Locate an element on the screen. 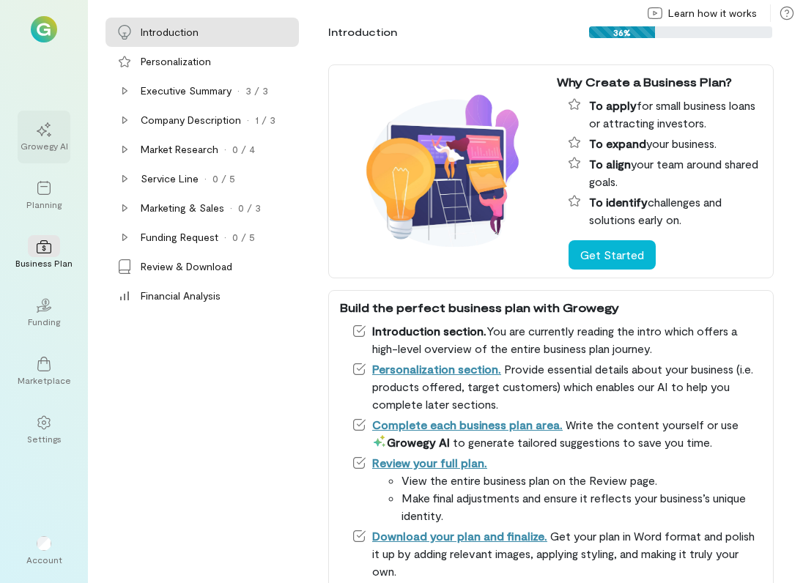  div: 3 / 3 is located at coordinates (256, 91).